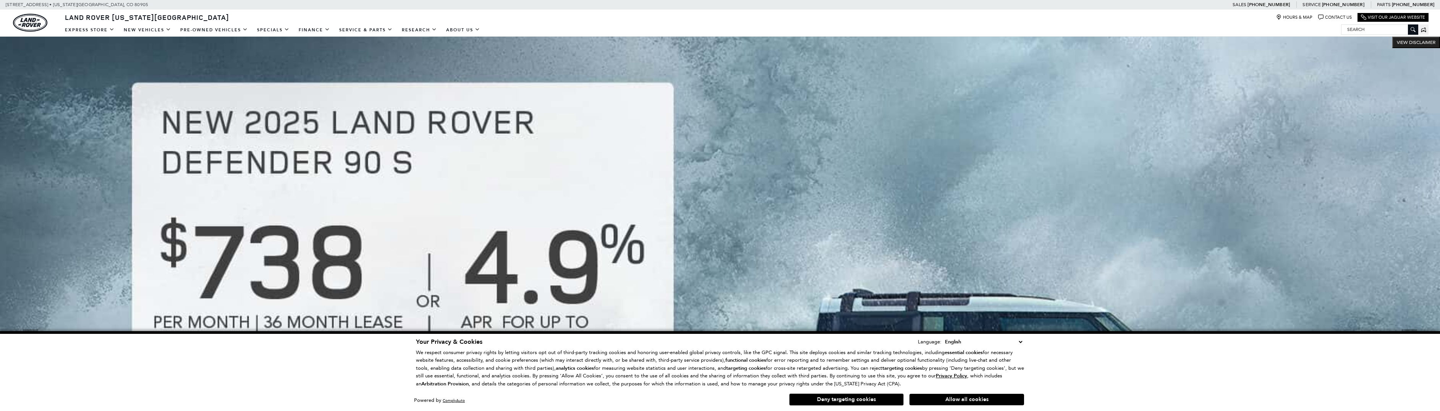  Describe the element at coordinates (90, 30) in the screenshot. I see `a: EXPRESS STORE` at that location.